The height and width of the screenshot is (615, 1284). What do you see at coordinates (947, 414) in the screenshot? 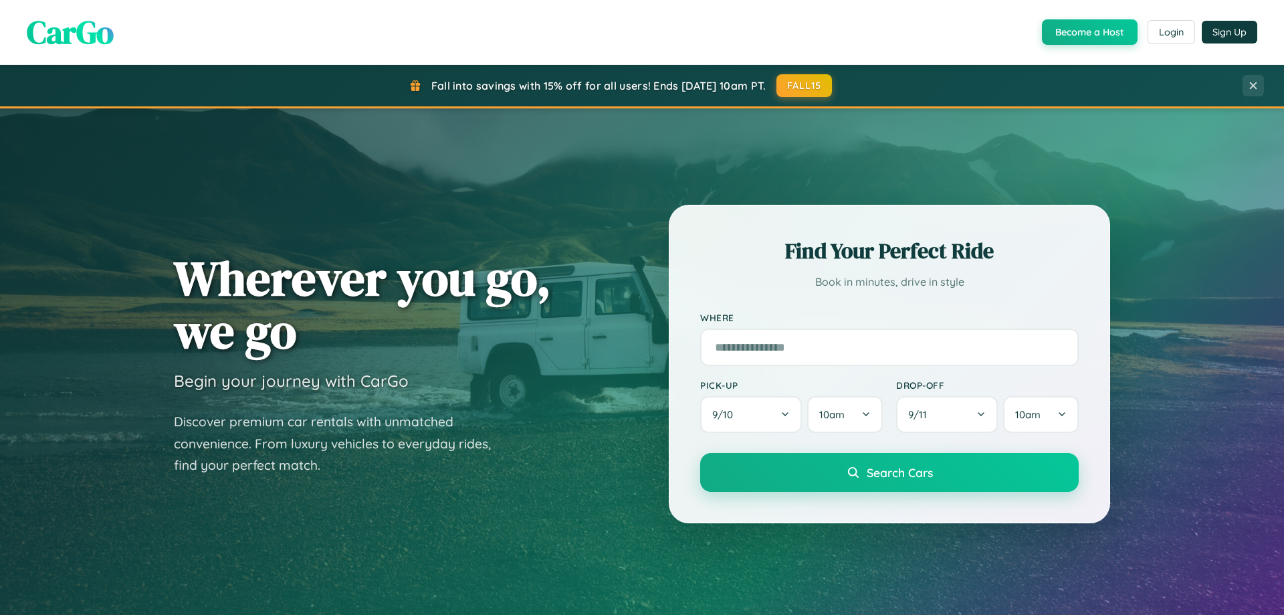
I see `button: 9/11` at bounding box center [947, 414].